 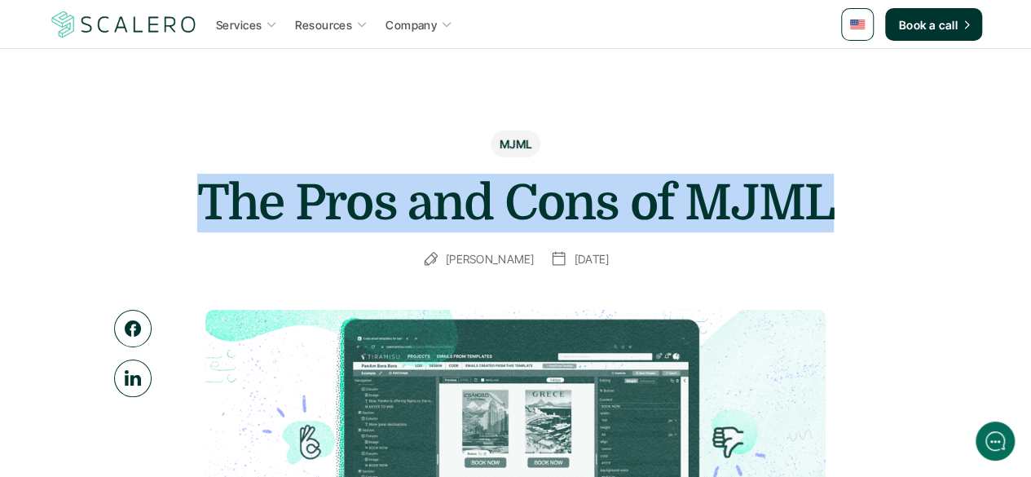 What do you see at coordinates (239, 24) in the screenshot?
I see `p: Services` at bounding box center [239, 24].